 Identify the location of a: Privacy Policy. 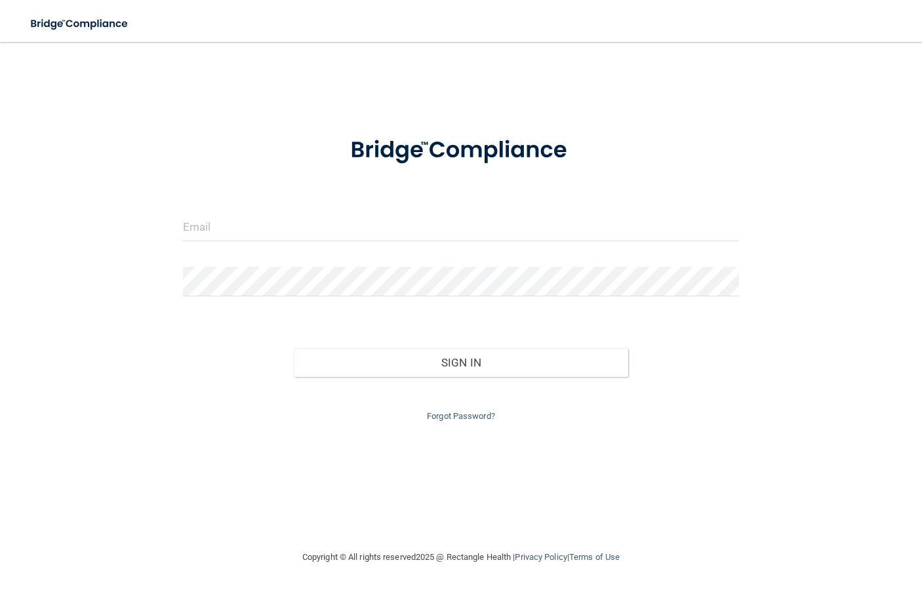
(540, 557).